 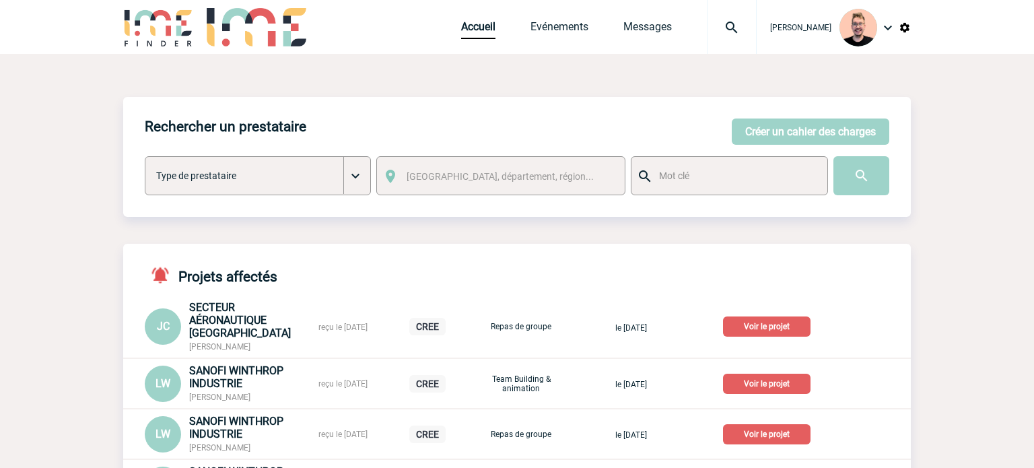 What do you see at coordinates (211, 275) in the screenshot?
I see `h4: Projets affectés` at bounding box center [211, 275].